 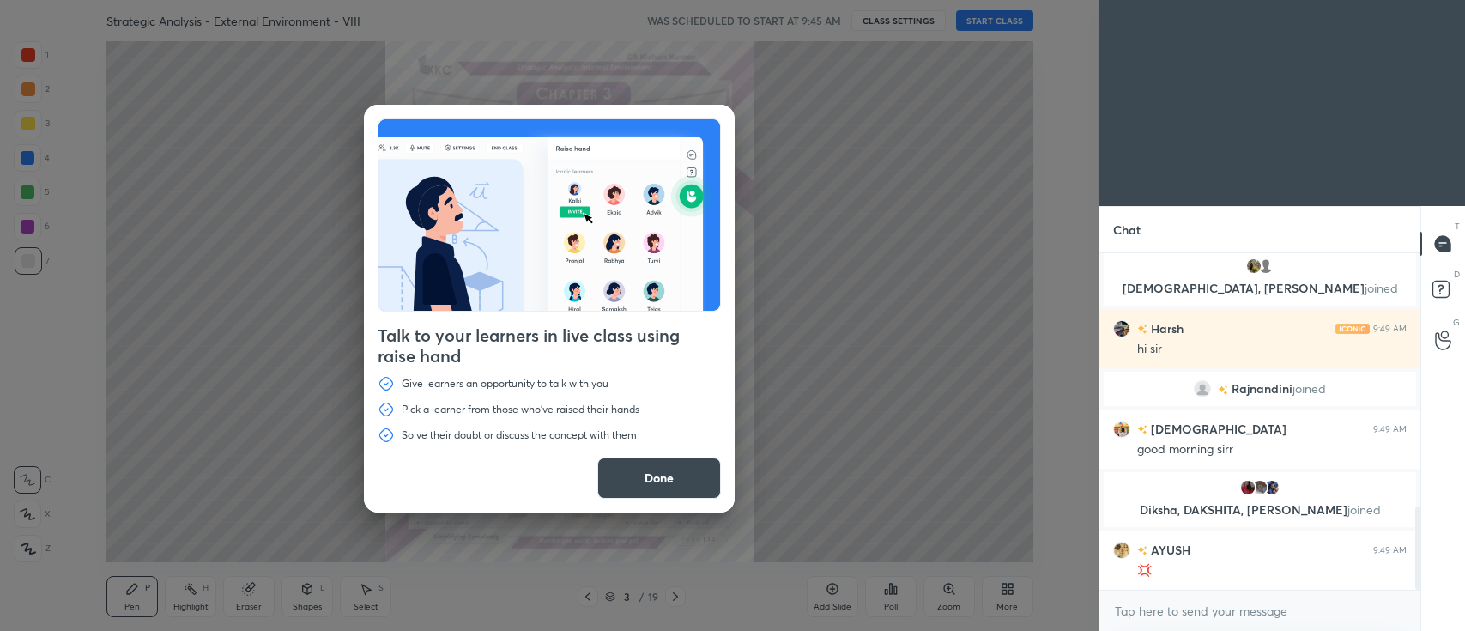 I want to click on p: Chat, so click(x=1127, y=229).